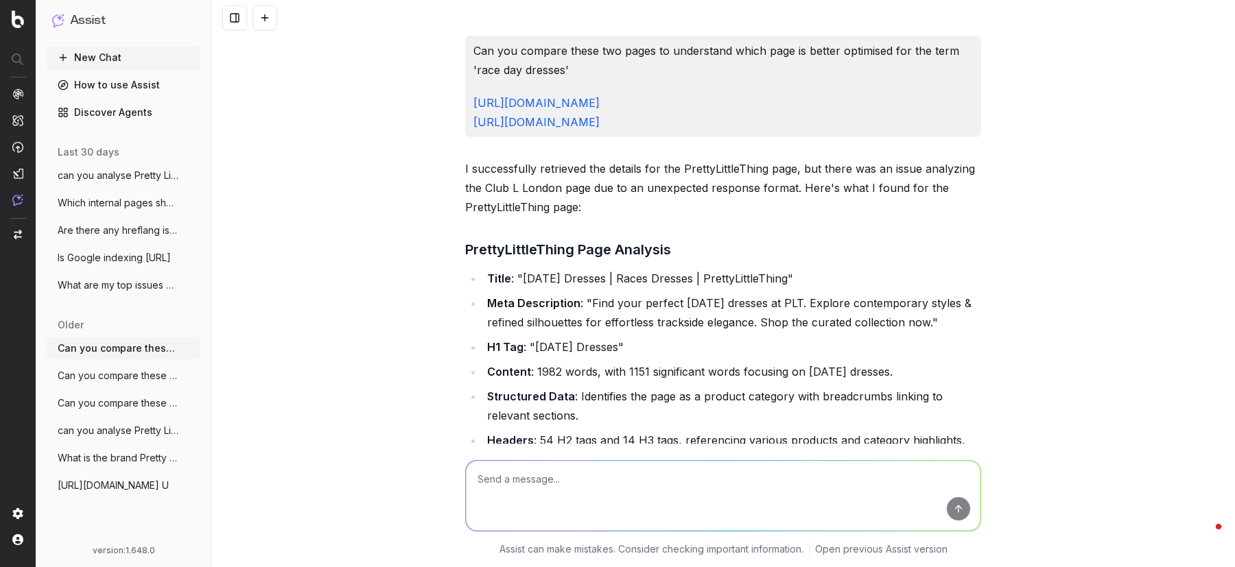 The width and height of the screenshot is (1235, 567). Describe the element at coordinates (18, 94) in the screenshot. I see `img: Analytics` at that location.